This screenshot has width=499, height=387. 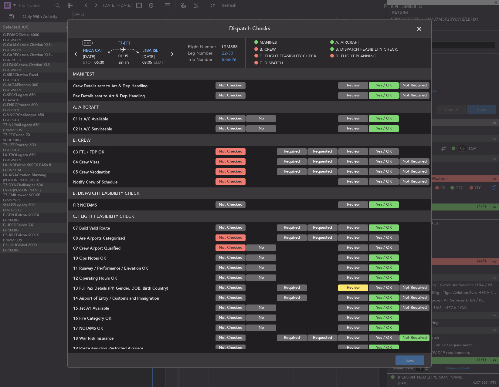 I want to click on header: Dispatch Checks, so click(x=250, y=29).